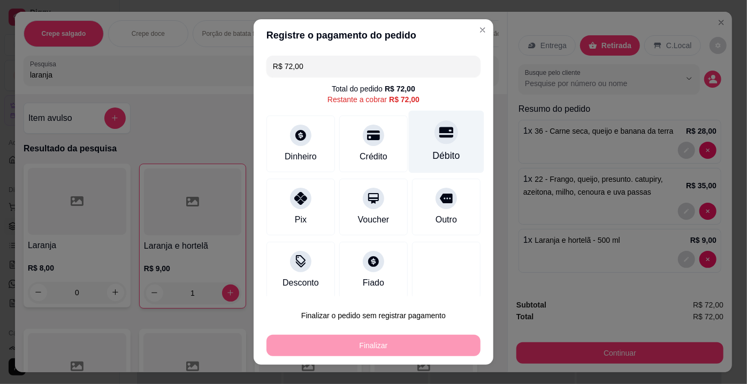  I want to click on div: Pix, so click(301, 220).